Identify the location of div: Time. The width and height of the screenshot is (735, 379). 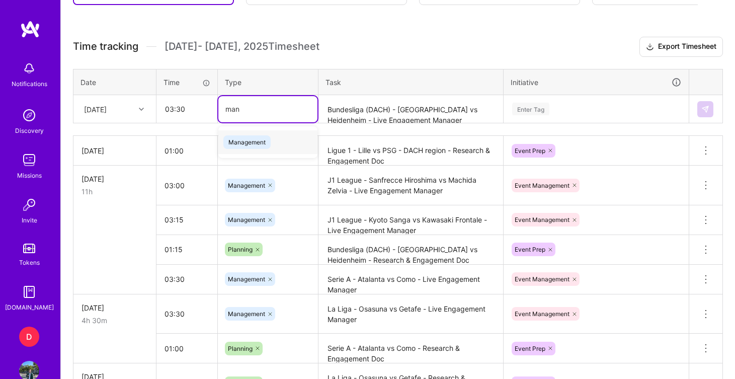
(187, 82).